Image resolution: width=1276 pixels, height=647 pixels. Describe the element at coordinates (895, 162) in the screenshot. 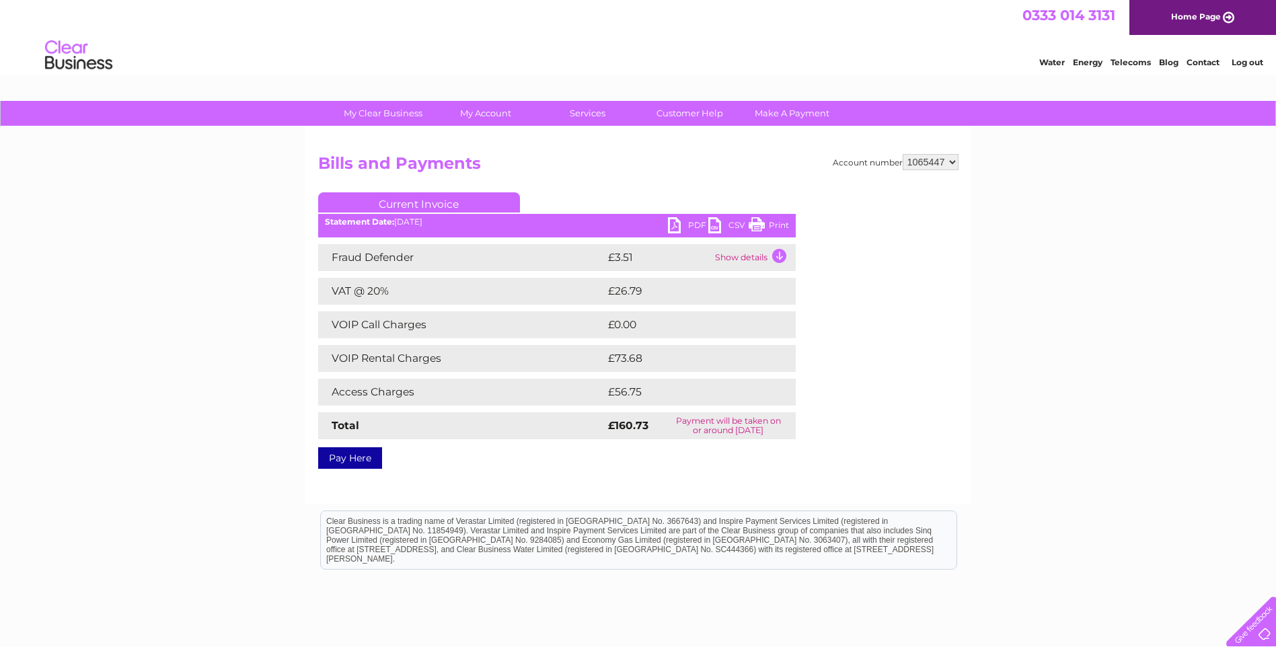

I see `div: Account number` at that location.